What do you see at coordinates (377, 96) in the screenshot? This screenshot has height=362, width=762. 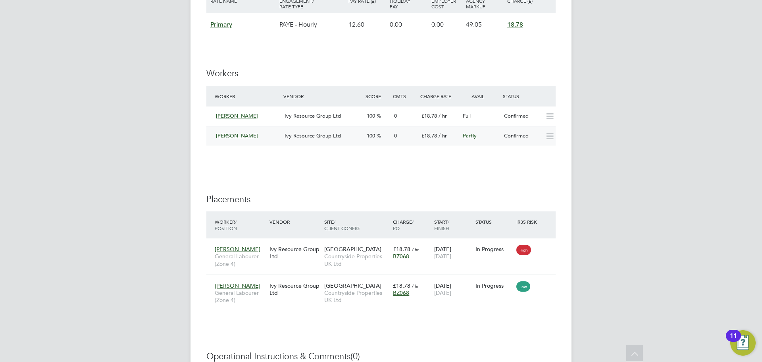 I see `div: Score` at bounding box center [377, 96].